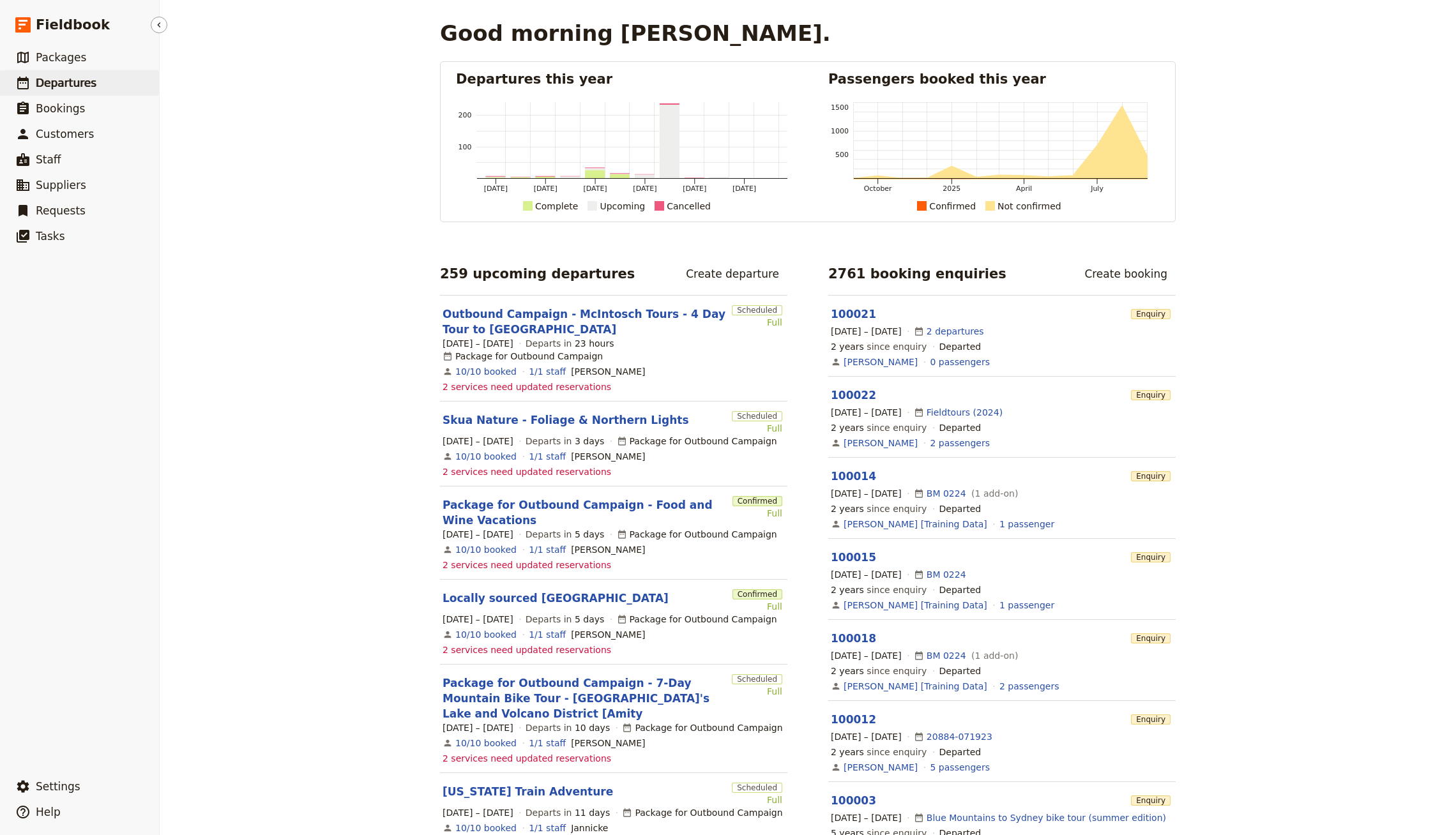 The height and width of the screenshot is (835, 1456). What do you see at coordinates (840, 107) in the screenshot?
I see `tspan: 1500` at bounding box center [840, 107].